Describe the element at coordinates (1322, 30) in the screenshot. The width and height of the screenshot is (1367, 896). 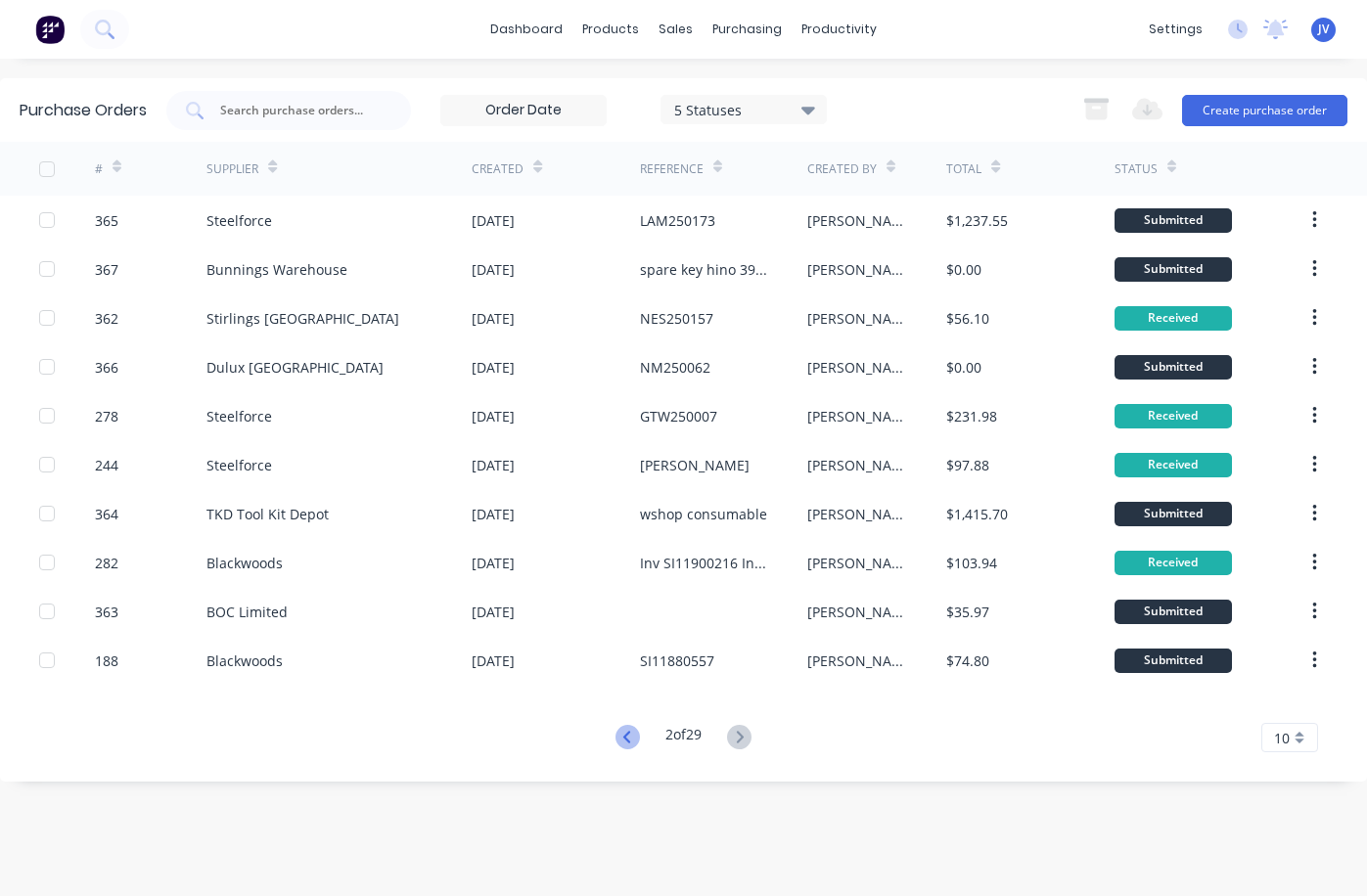
I see `span: JV` at that location.